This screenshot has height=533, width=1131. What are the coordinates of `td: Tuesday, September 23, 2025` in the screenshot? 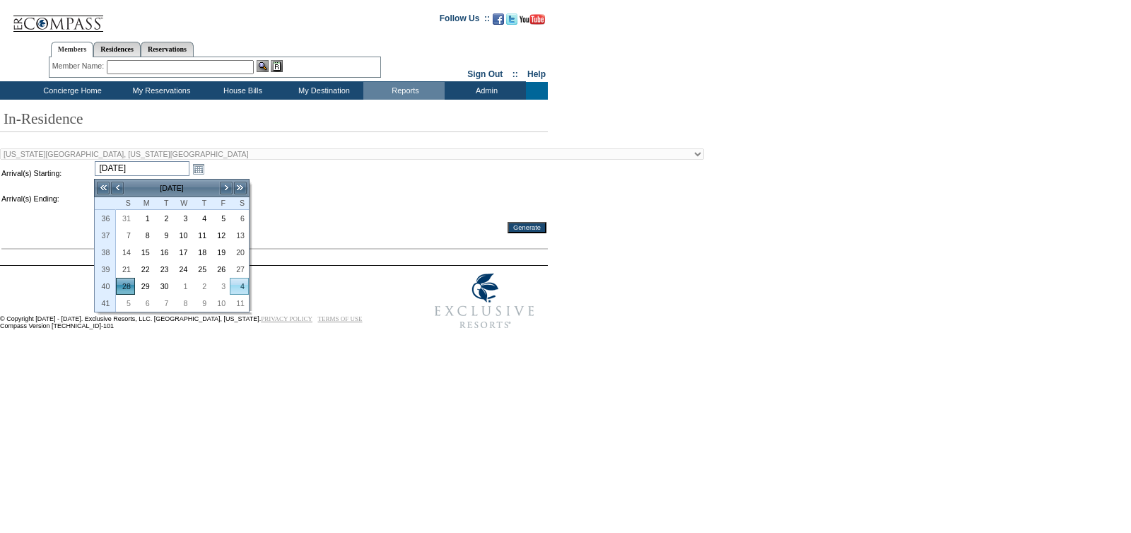 It's located at (163, 269).